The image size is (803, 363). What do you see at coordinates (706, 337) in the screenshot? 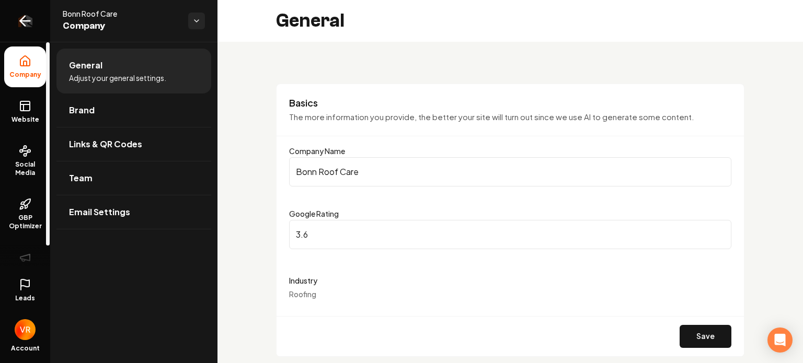
I see `button: Save` at bounding box center [706, 337].